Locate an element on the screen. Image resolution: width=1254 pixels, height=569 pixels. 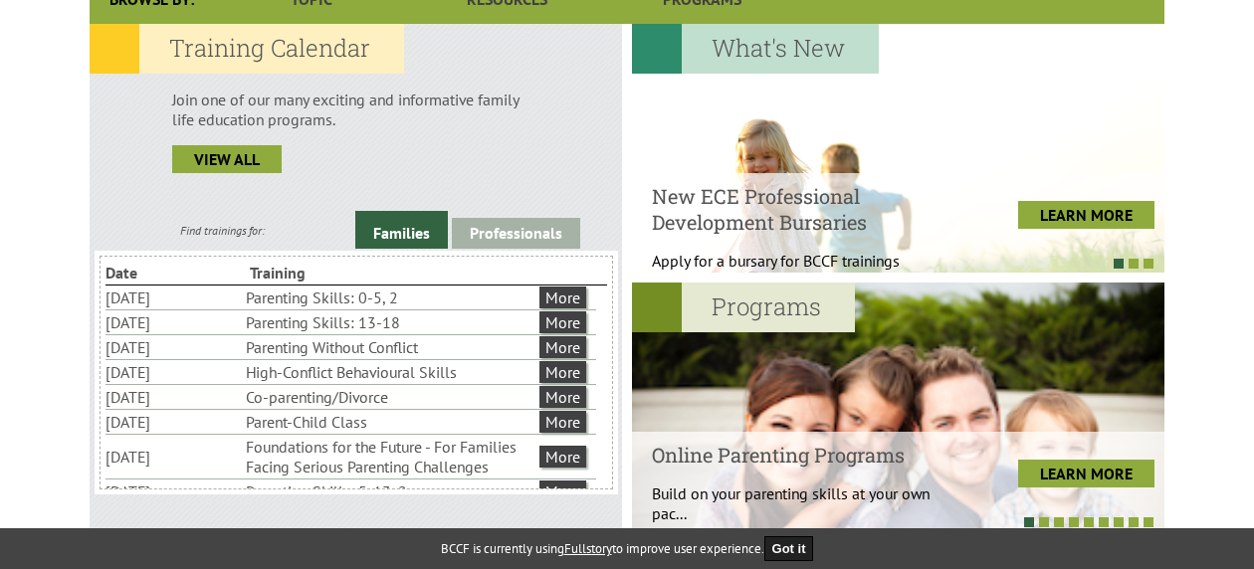
h2: Programs is located at coordinates (743, 307).